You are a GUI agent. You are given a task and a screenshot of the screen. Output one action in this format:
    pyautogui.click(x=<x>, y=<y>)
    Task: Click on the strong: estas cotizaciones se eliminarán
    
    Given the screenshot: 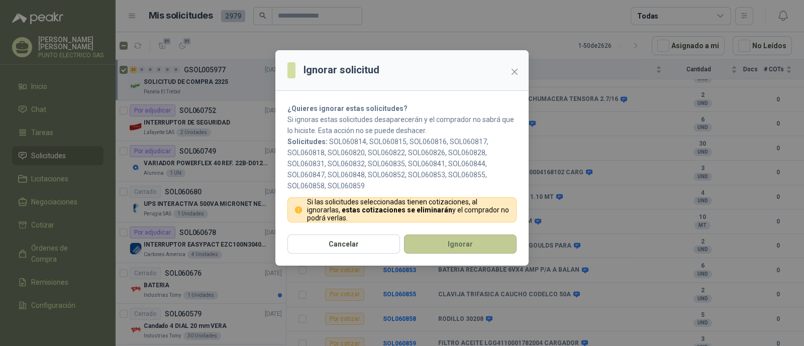 What is the action you would take?
    pyautogui.click(x=397, y=210)
    